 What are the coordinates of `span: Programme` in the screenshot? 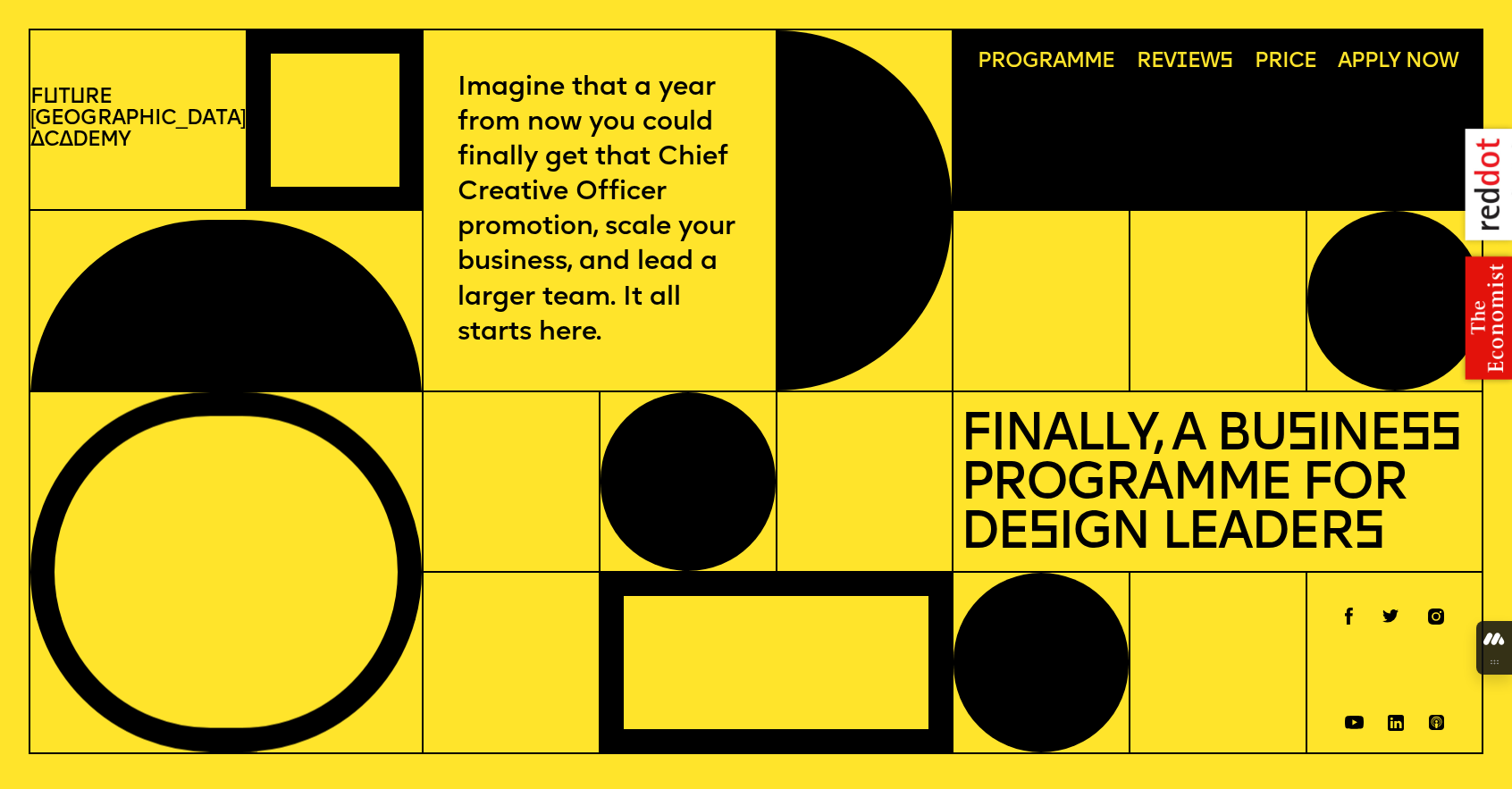 It's located at (1046, 63).